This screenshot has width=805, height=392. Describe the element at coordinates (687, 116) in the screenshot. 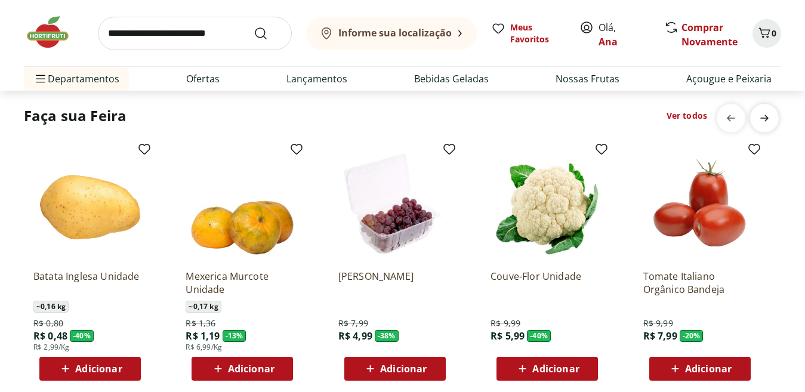

I see `a: Ver todos` at that location.